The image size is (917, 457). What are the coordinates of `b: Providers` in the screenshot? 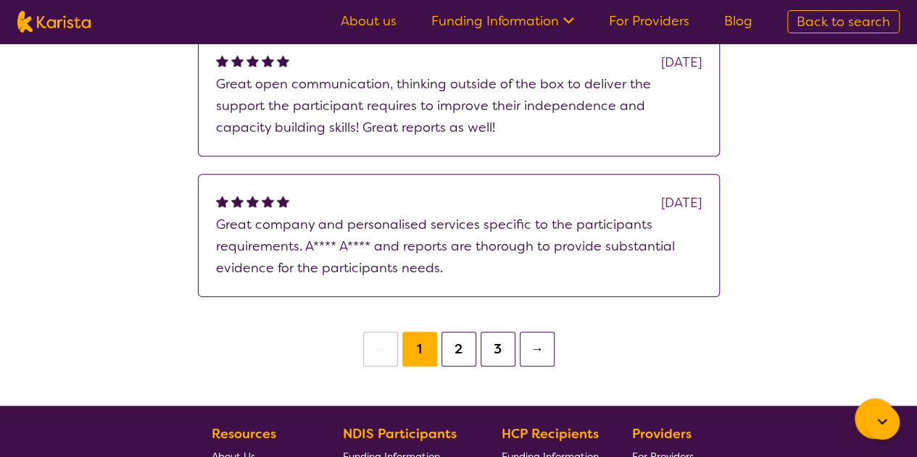 It's located at (661, 434).